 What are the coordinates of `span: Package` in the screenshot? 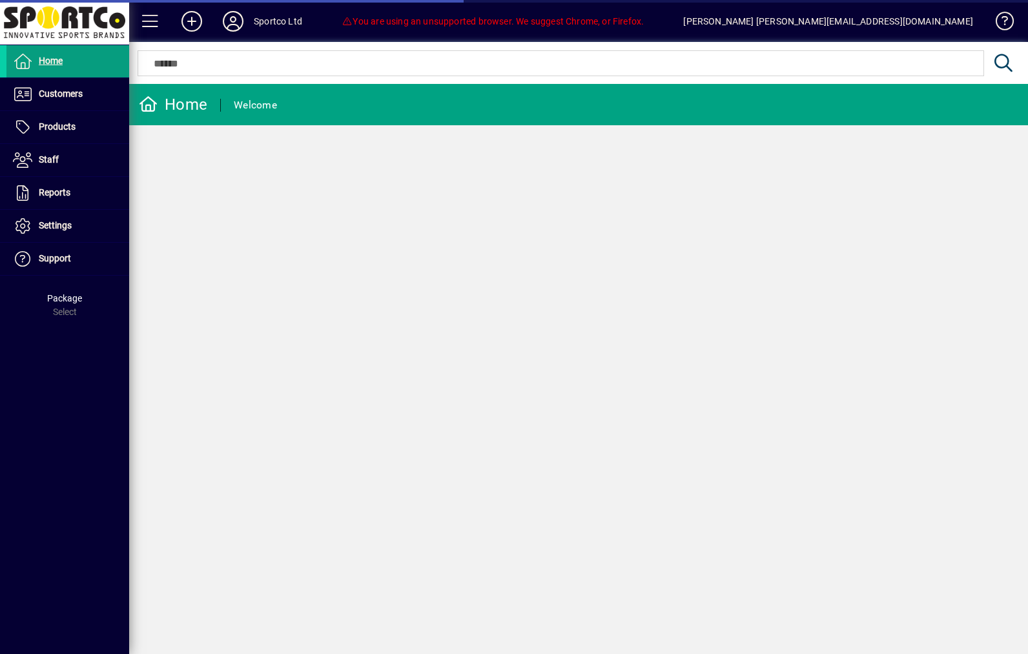 It's located at (65, 298).